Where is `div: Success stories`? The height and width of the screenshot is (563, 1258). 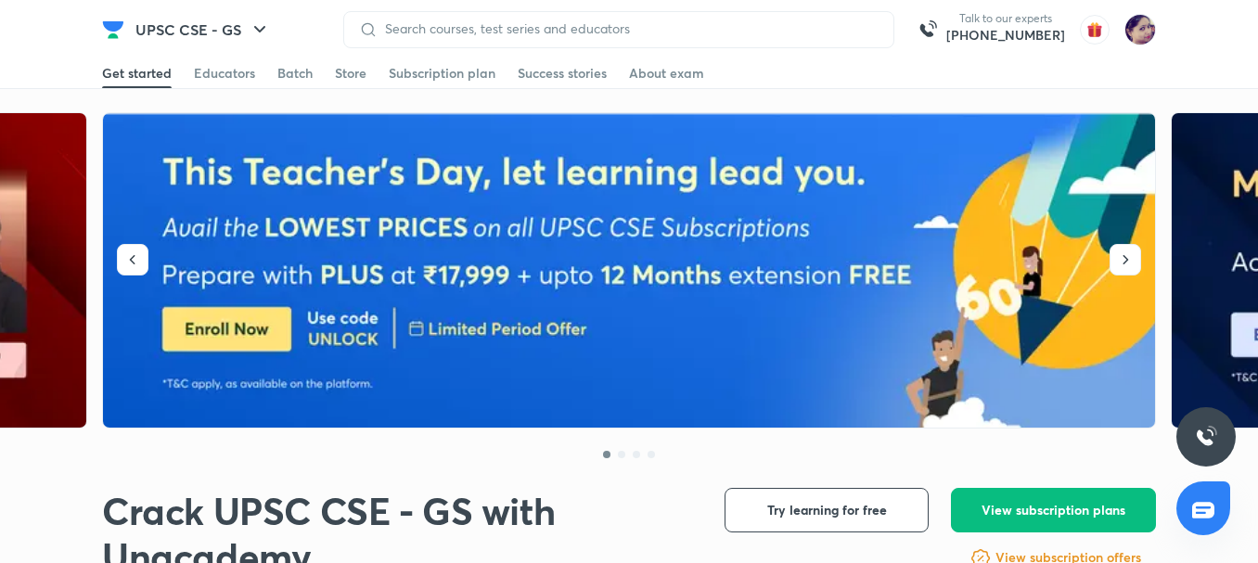 div: Success stories is located at coordinates (562, 73).